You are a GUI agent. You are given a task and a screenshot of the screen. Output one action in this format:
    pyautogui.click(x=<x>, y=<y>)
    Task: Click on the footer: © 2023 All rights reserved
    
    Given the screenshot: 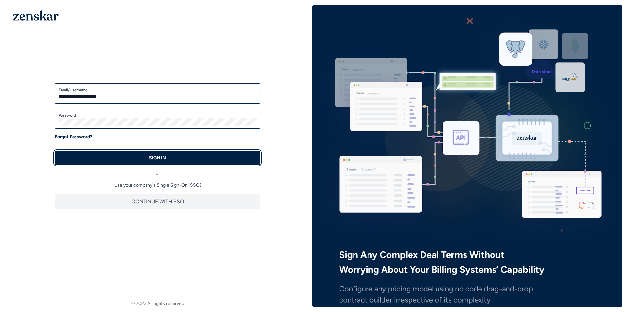 What is the action you would take?
    pyautogui.click(x=158, y=304)
    